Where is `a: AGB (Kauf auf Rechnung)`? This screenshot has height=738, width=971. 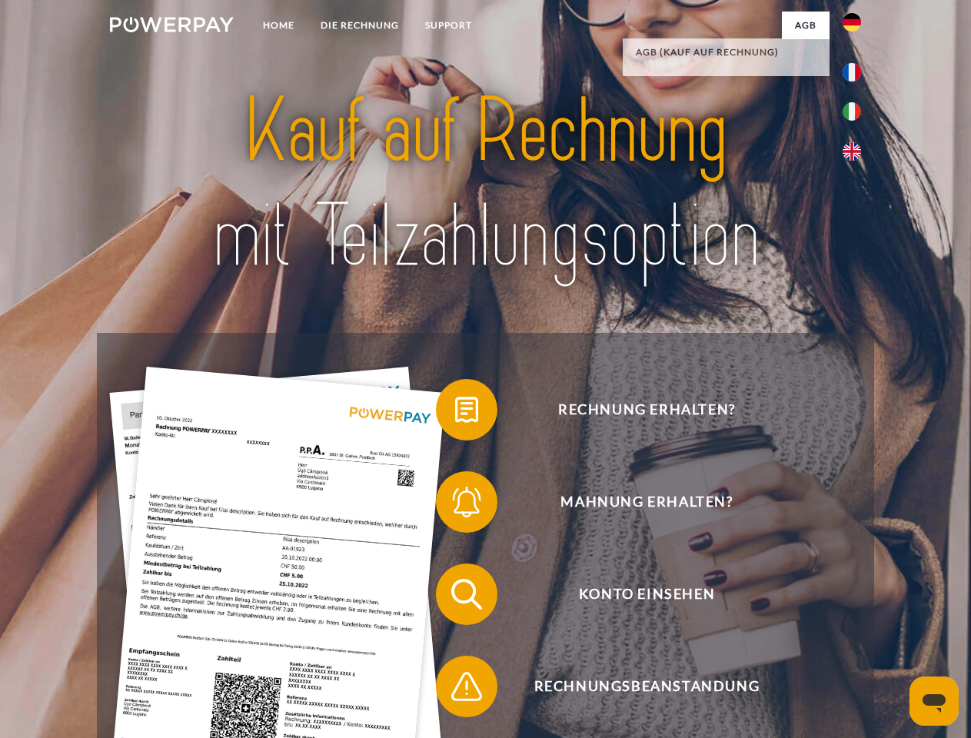 a: AGB (Kauf auf Rechnung) is located at coordinates (726, 52).